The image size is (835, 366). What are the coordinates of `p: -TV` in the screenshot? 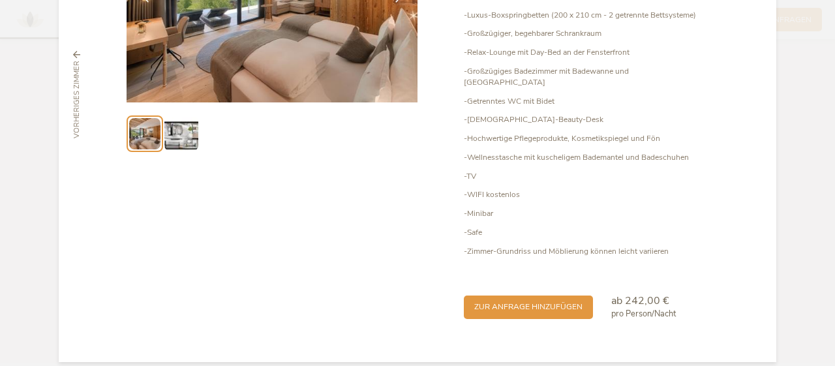 It's located at (586, 176).